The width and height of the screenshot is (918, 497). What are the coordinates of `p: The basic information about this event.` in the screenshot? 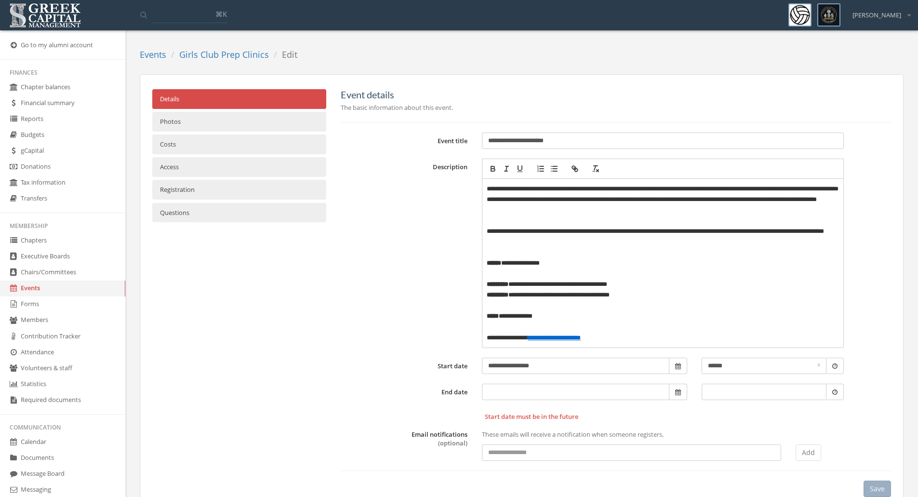 It's located at (616, 107).